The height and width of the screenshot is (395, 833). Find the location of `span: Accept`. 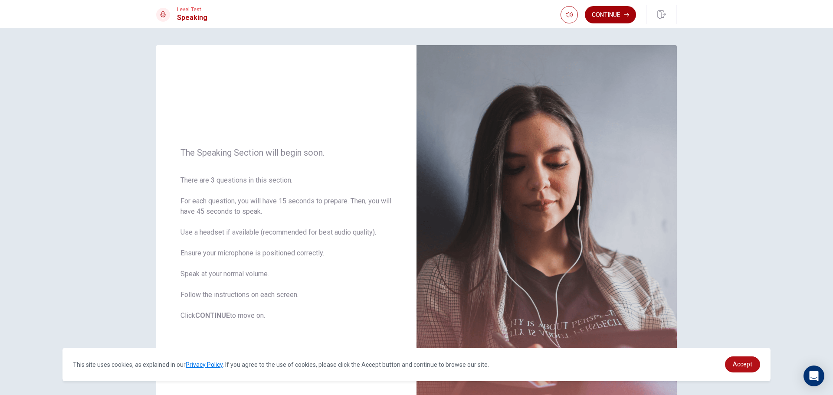

span: Accept is located at coordinates (742, 364).